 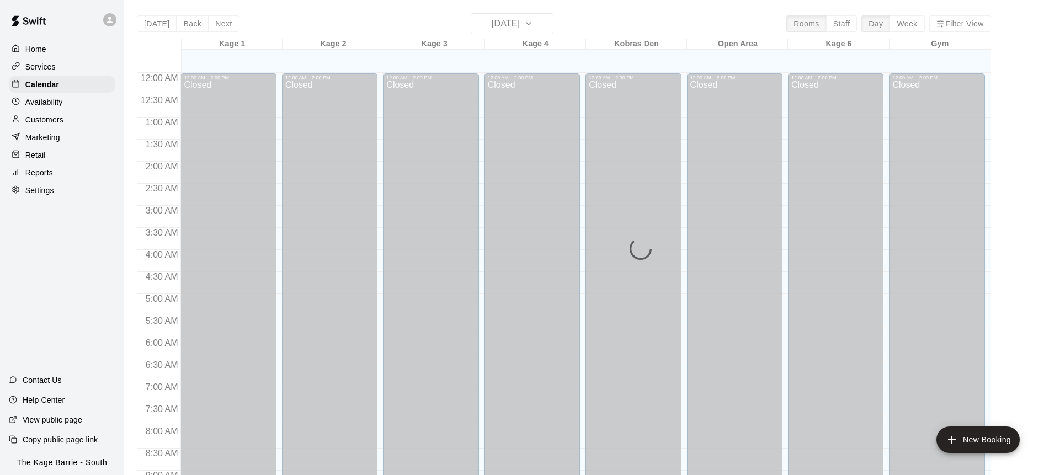 I want to click on div: Kage 3, so click(x=434, y=44).